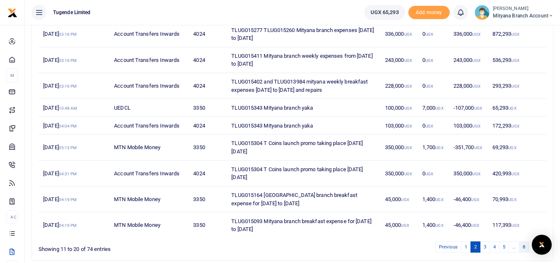 The image size is (560, 263). What do you see at coordinates (504, 246) in the screenshot?
I see `a: 5` at bounding box center [504, 246].